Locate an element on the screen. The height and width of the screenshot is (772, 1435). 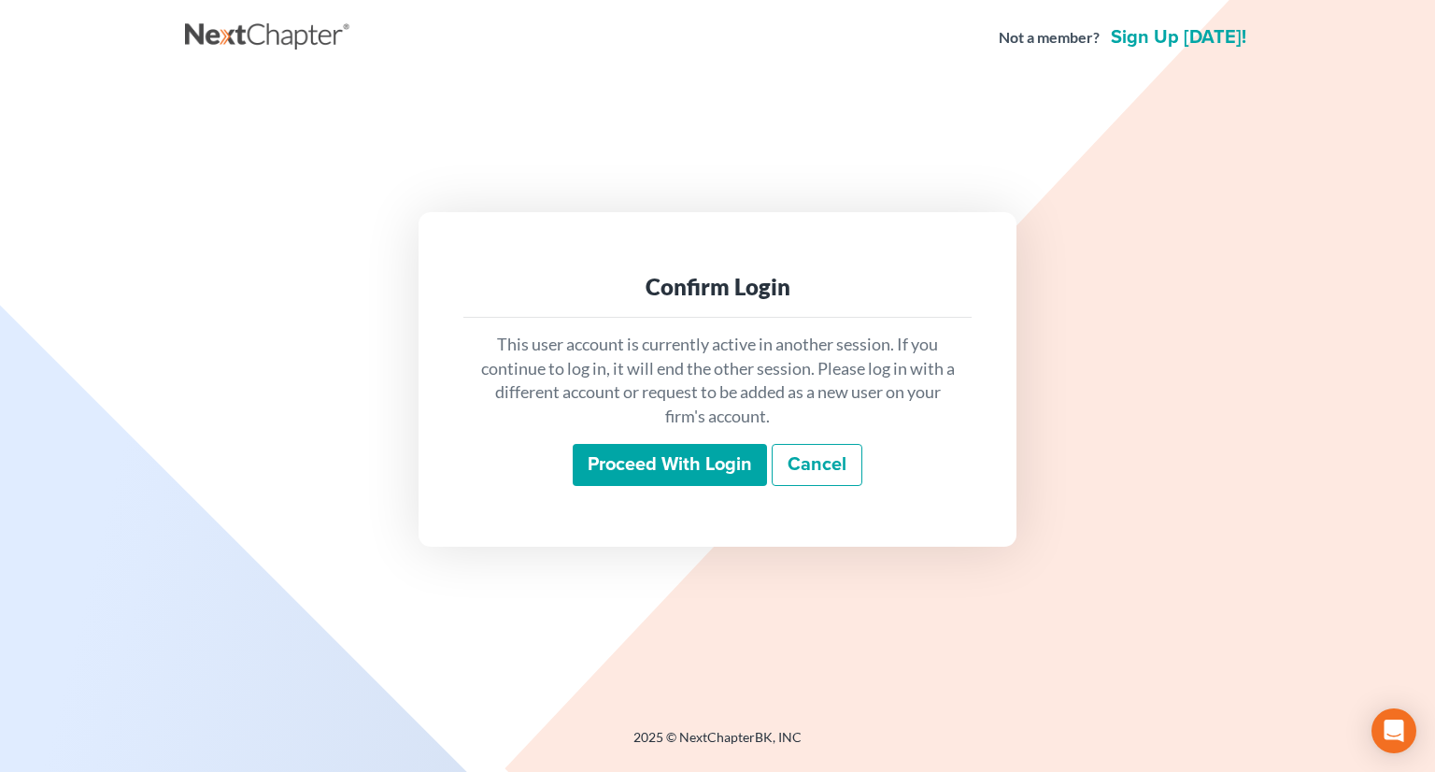
input: Proceed with login is located at coordinates (670, 465).